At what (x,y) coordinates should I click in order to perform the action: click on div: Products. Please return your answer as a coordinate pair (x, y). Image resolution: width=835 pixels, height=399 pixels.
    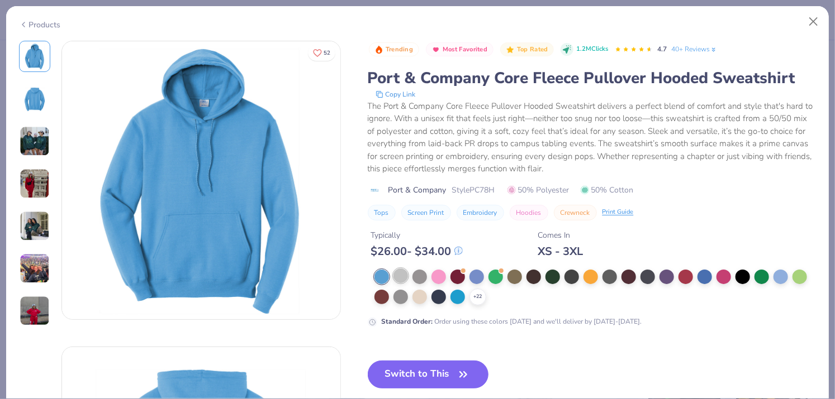
    Looking at the image, I should click on (40, 25).